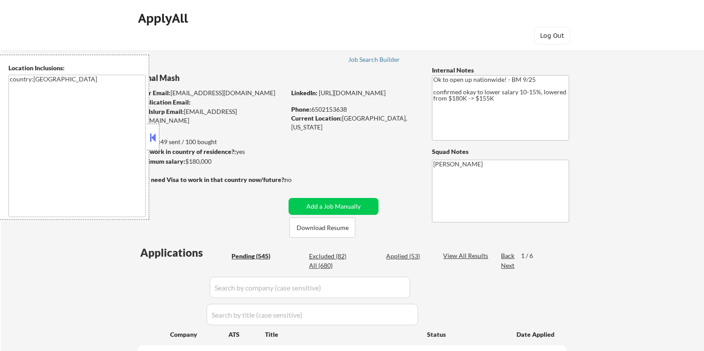 Image resolution: width=704 pixels, height=351 pixels. What do you see at coordinates (254, 256) in the screenshot?
I see `div: Pending (545)` at bounding box center [254, 256].